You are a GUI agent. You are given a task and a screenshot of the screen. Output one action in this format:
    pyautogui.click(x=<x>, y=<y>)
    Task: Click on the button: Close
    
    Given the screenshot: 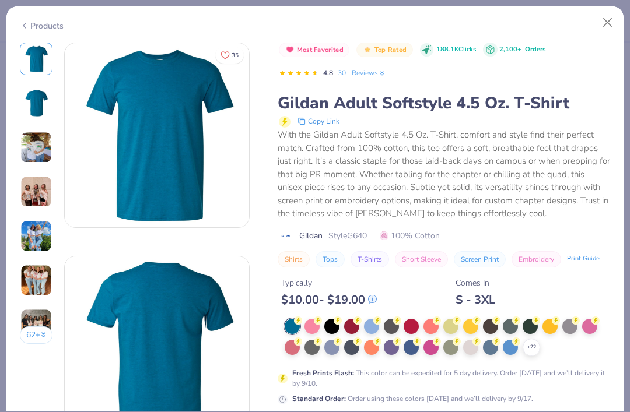 What is the action you would take?
    pyautogui.click(x=607, y=23)
    